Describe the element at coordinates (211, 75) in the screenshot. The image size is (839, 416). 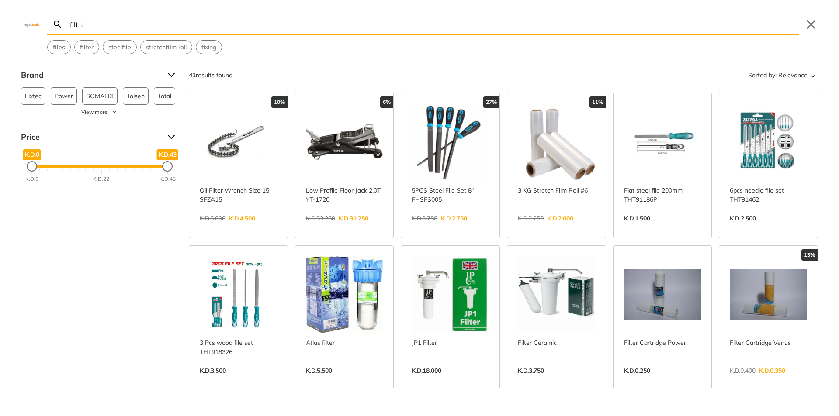
I see `div: results found` at that location.